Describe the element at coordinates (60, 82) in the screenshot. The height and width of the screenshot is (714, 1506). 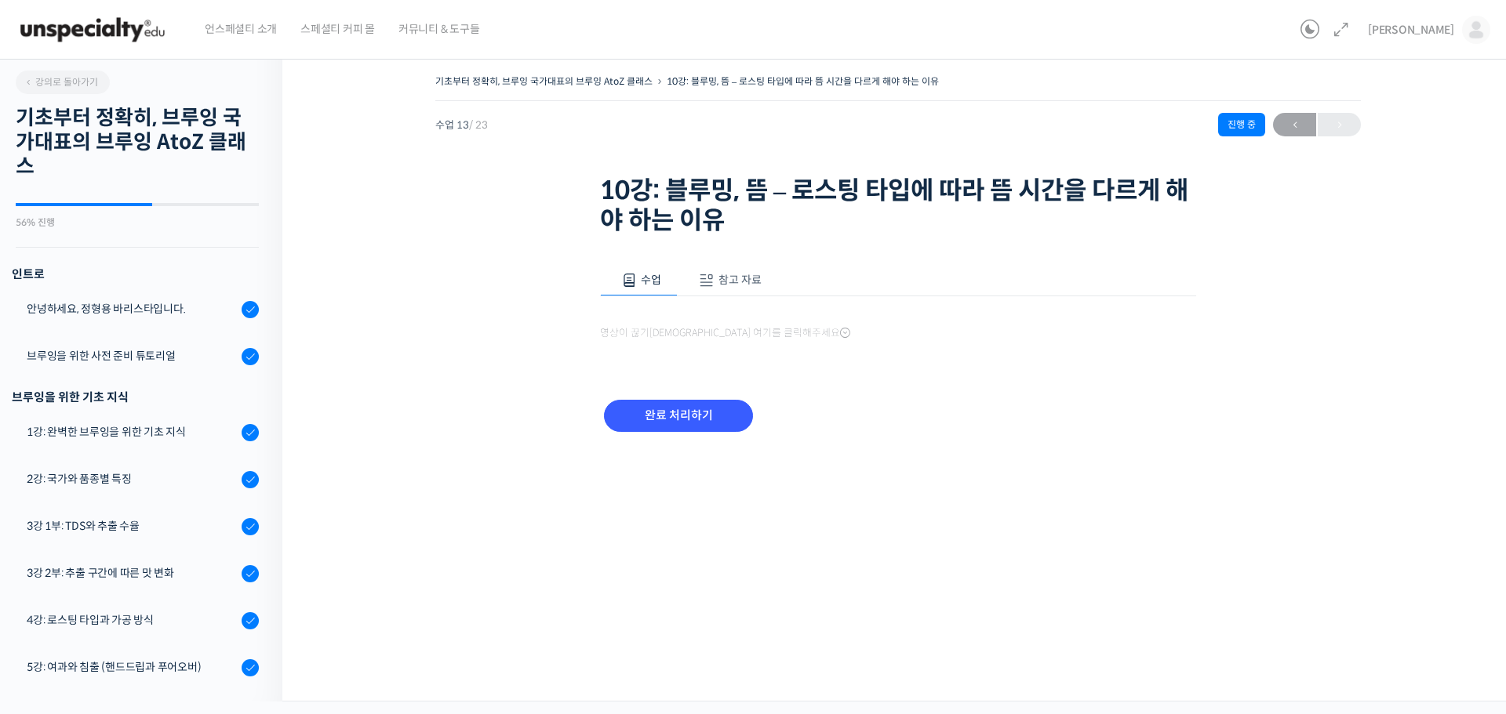
I see `span: 강의로 돌아가기` at that location.